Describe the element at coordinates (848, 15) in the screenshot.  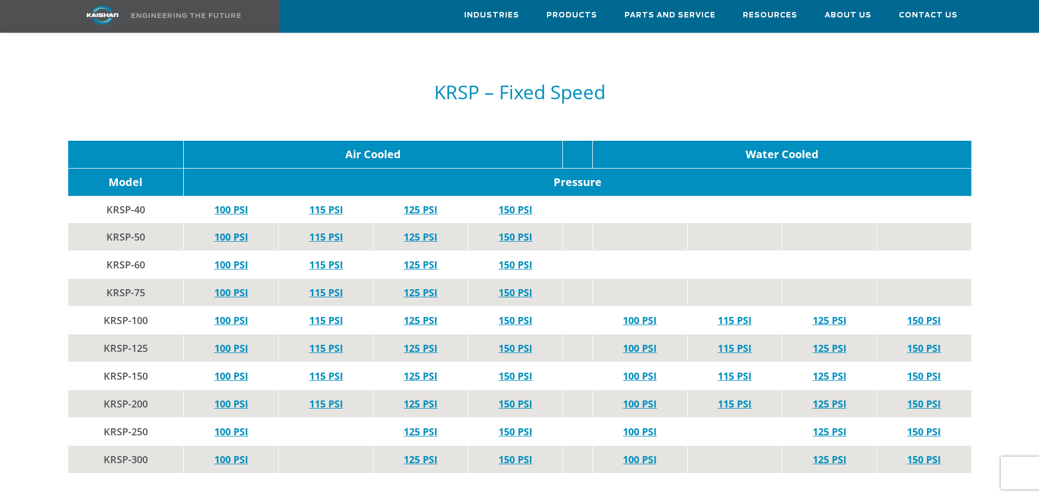
I see `span: About Us` at that location.